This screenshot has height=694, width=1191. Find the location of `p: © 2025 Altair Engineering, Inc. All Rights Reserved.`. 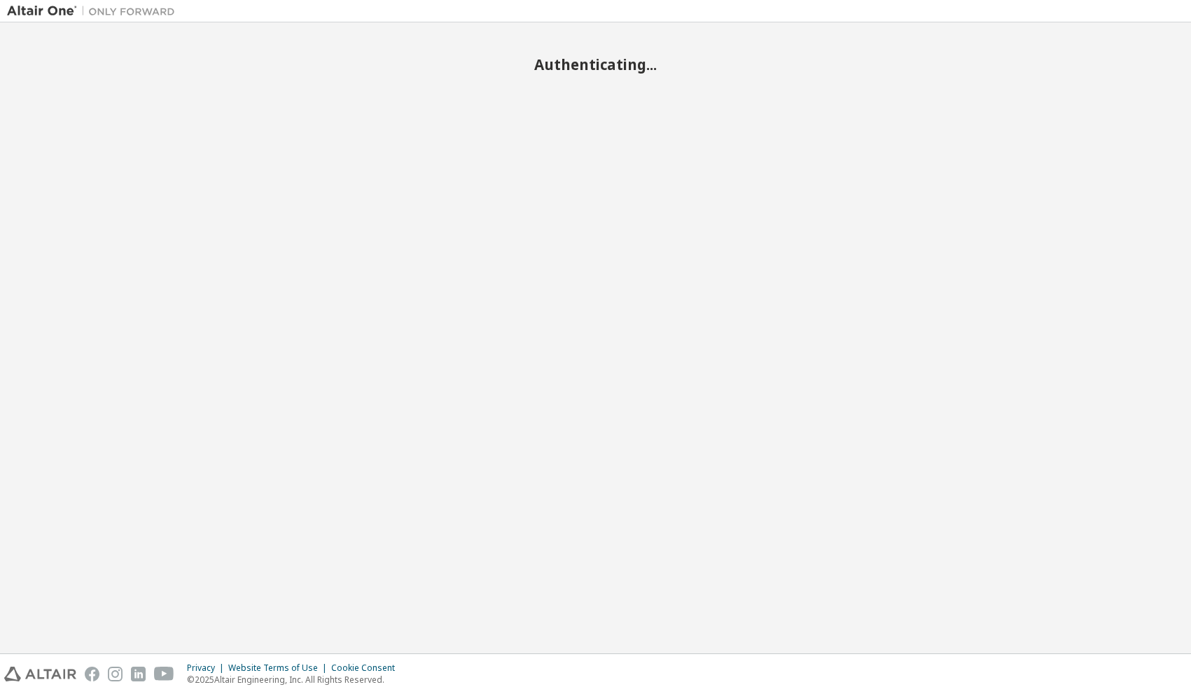

p: © 2025 Altair Engineering, Inc. All Rights Reserved. is located at coordinates (295, 679).